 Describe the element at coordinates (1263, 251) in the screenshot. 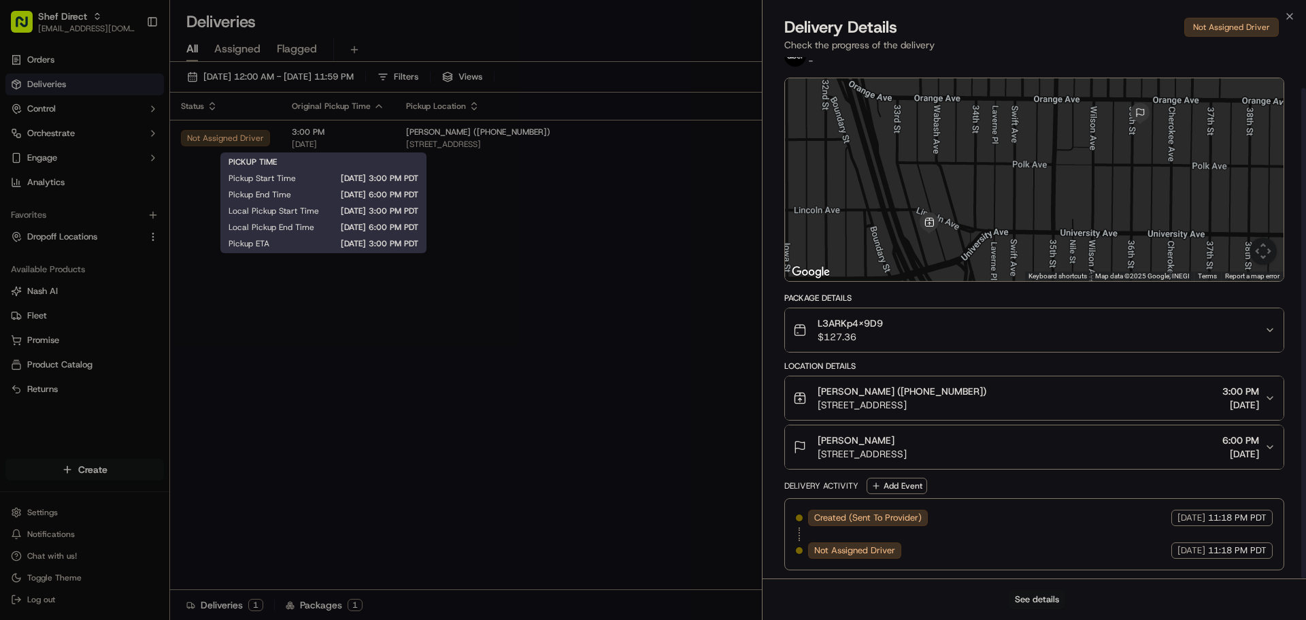

I see `button: Map camera controls` at that location.